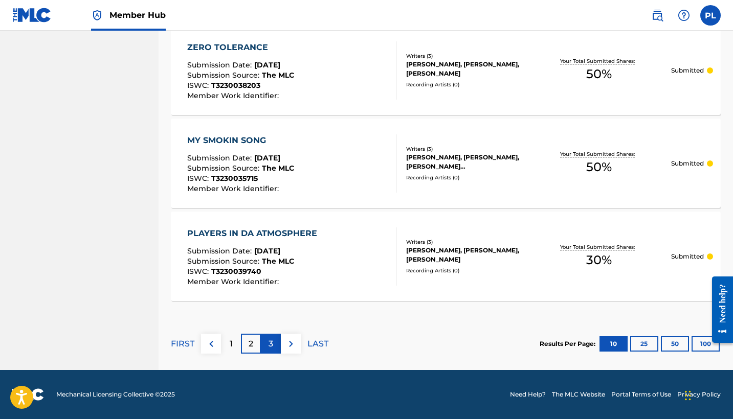  What do you see at coordinates (599, 260) in the screenshot?
I see `span: 30 %` at bounding box center [599, 260].